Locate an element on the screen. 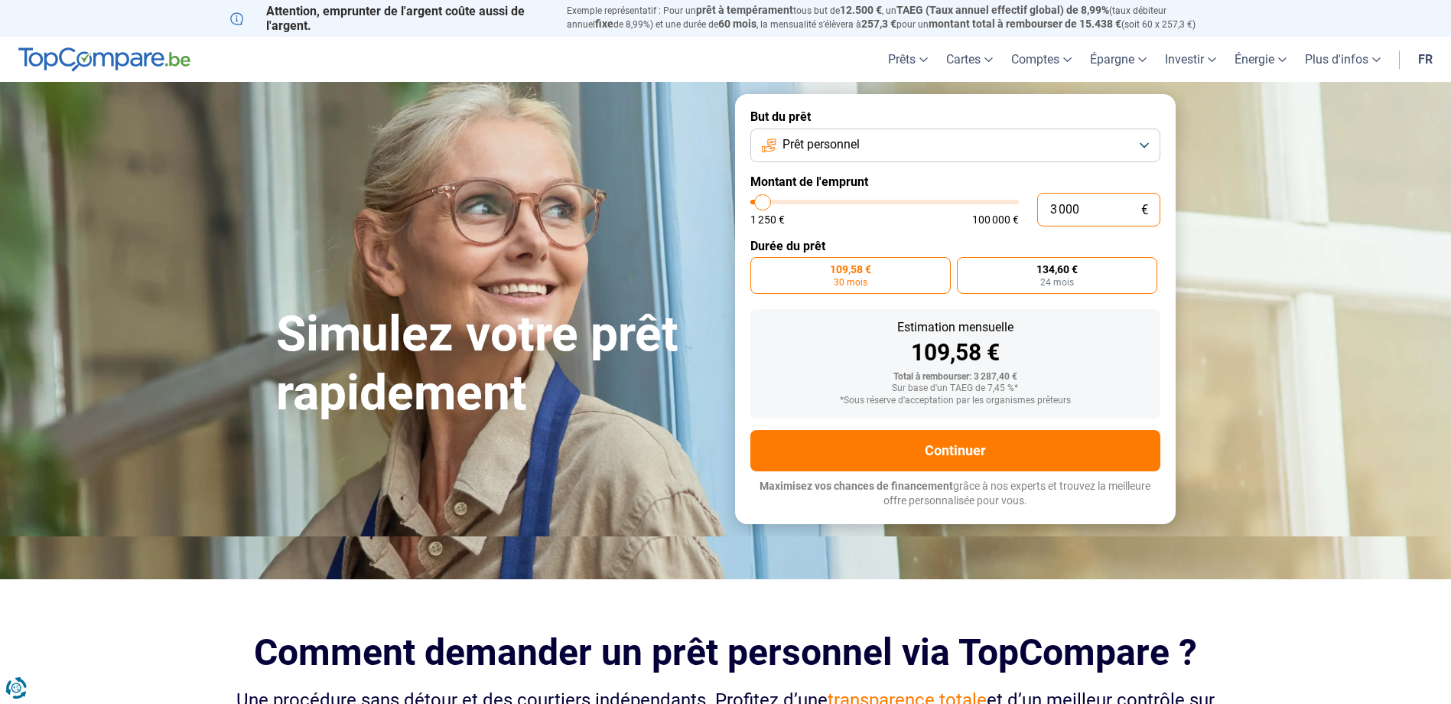 The width and height of the screenshot is (1451, 704). div: Estimation mensuelle is located at coordinates (955, 327).